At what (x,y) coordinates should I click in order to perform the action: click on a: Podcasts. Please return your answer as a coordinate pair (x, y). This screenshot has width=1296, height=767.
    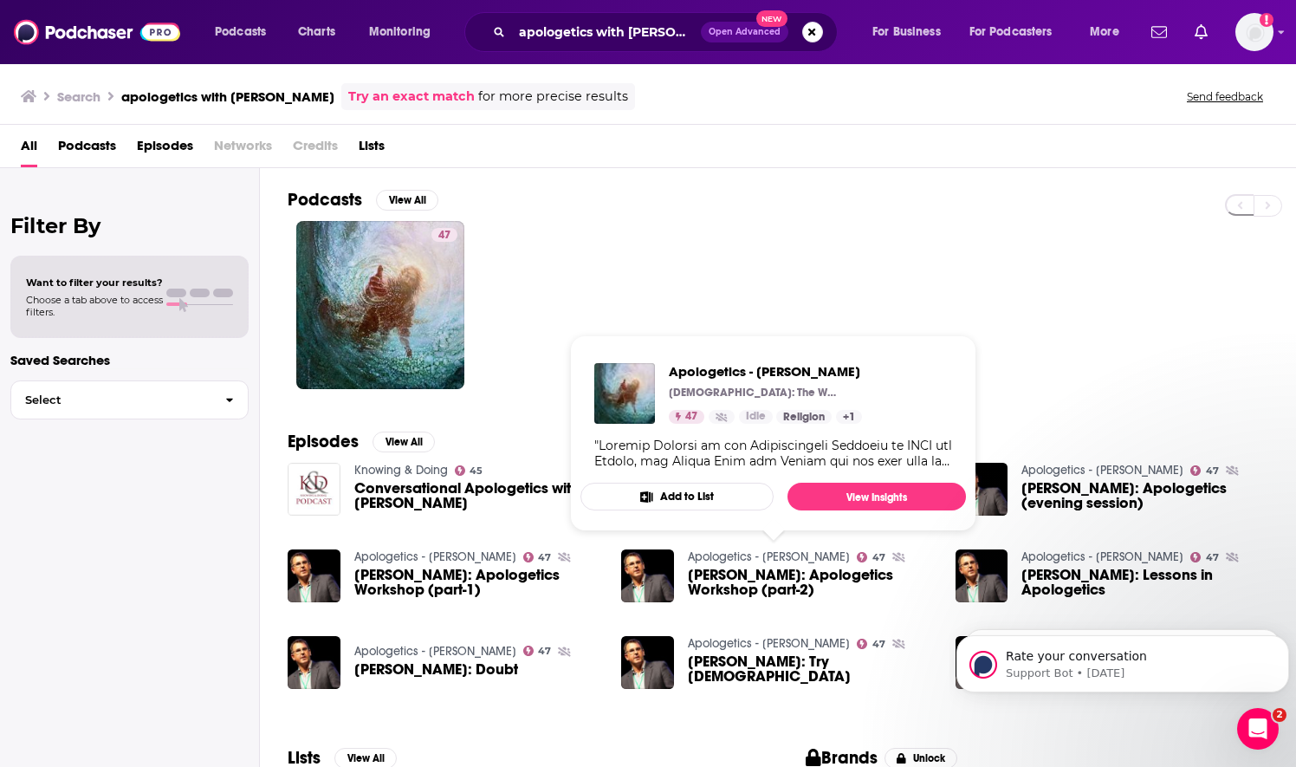
    Looking at the image, I should click on (87, 149).